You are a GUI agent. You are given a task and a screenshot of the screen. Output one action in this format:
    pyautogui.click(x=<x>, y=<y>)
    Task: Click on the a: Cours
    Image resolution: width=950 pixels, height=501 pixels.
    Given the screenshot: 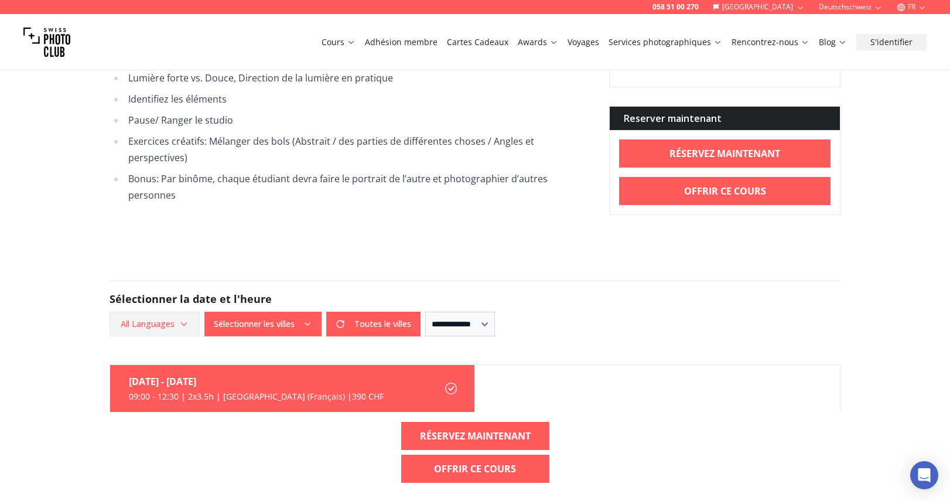 What is the action you would take?
    pyautogui.click(x=339, y=42)
    